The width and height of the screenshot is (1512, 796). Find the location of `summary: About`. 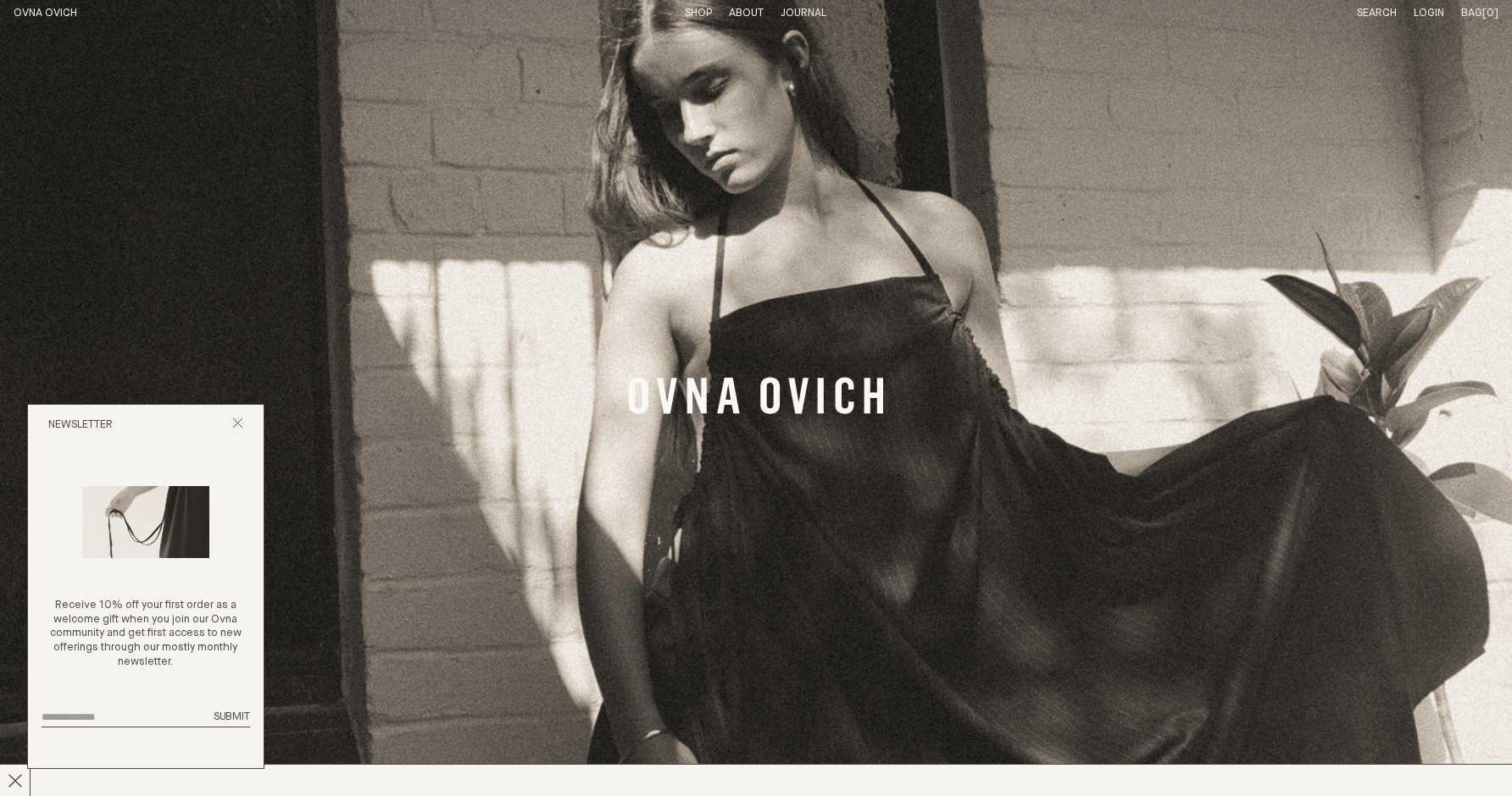

summary: About is located at coordinates (746, 14).